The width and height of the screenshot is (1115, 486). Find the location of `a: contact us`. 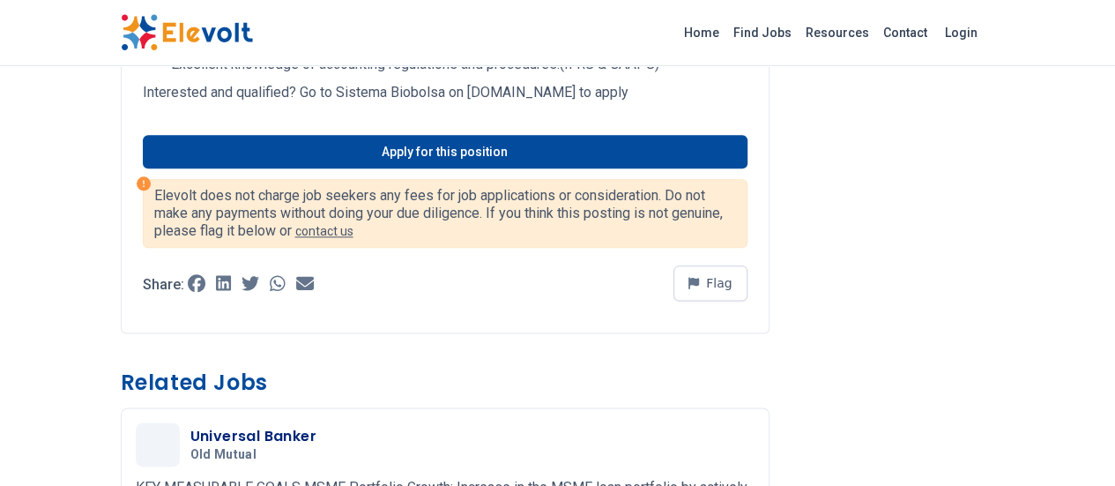

a: contact us is located at coordinates (324, 231).